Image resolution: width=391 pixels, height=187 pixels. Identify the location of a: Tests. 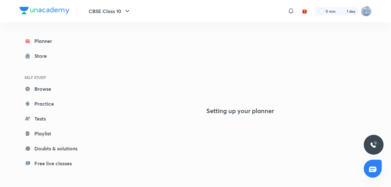
(56, 119).